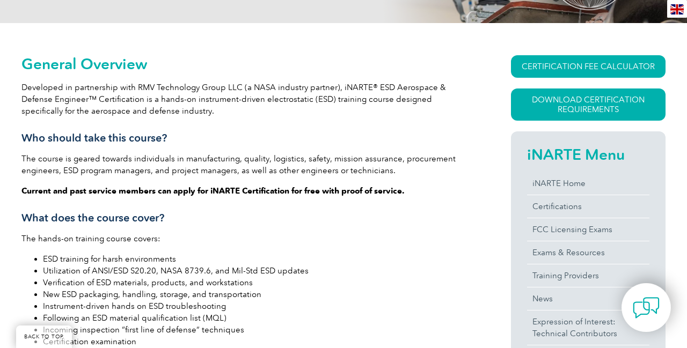 The image size is (687, 348). I want to click on h2: iNARTE Menu, so click(589, 155).